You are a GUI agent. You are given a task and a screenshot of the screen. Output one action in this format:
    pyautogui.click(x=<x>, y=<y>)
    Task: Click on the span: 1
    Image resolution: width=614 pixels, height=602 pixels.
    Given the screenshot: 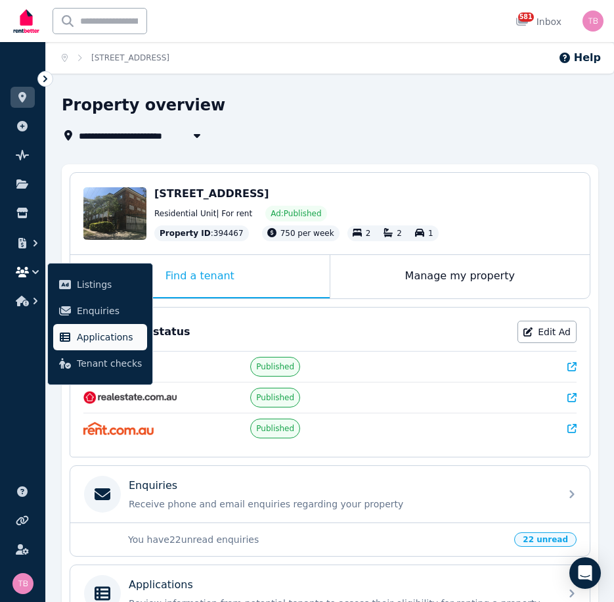 What is the action you would take?
    pyautogui.click(x=431, y=233)
    